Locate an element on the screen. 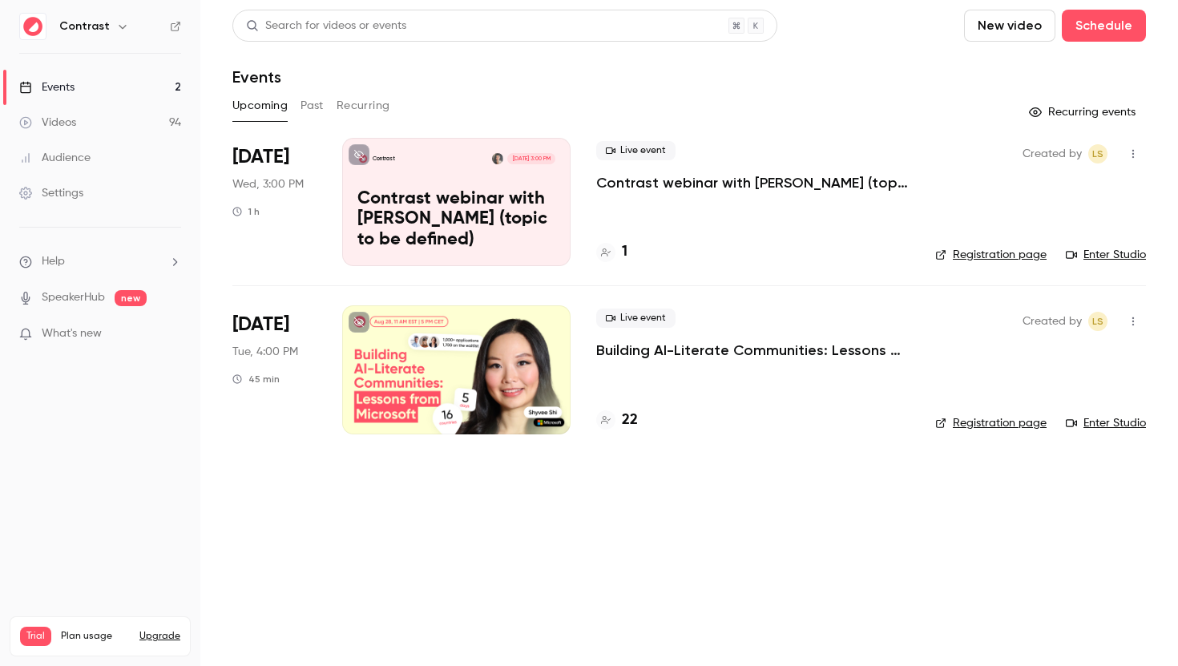  img: Liana Hakobyan is located at coordinates (498, 159).